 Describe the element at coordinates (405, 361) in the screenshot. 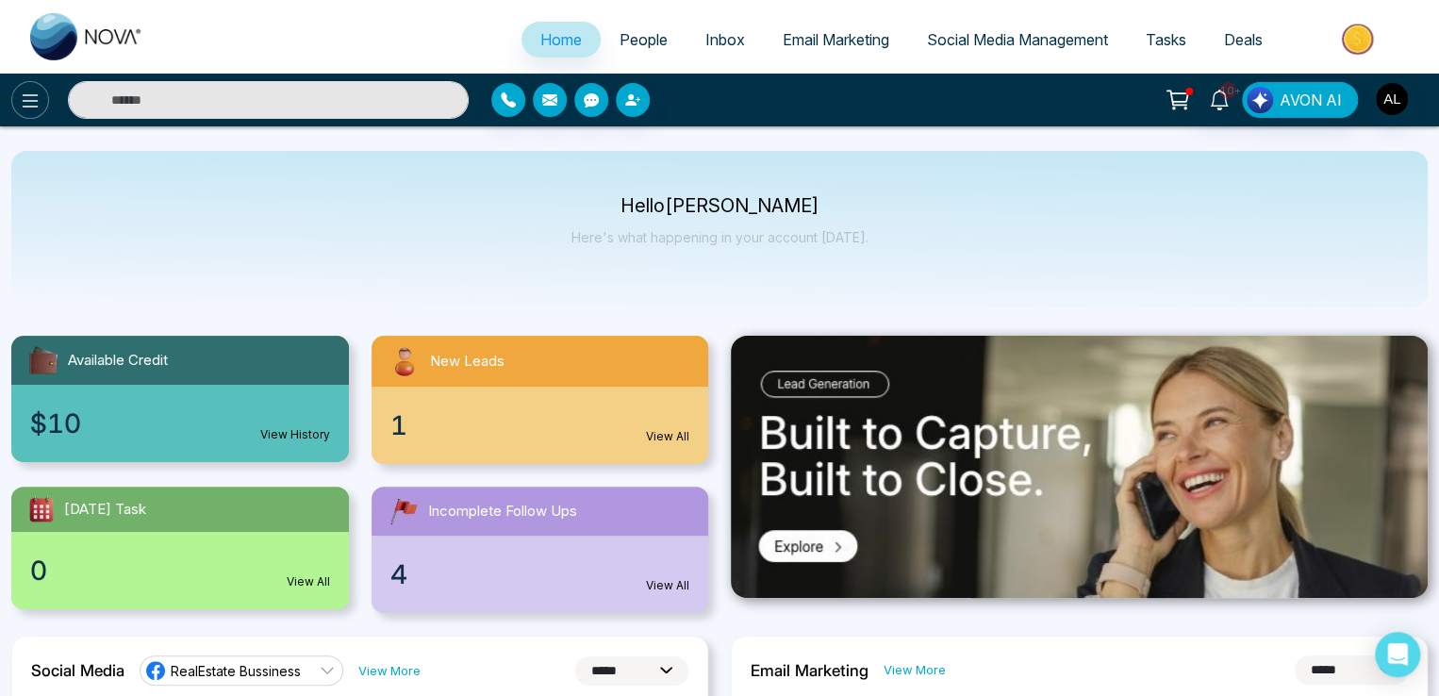

I see `img: newLeads.svg` at that location.